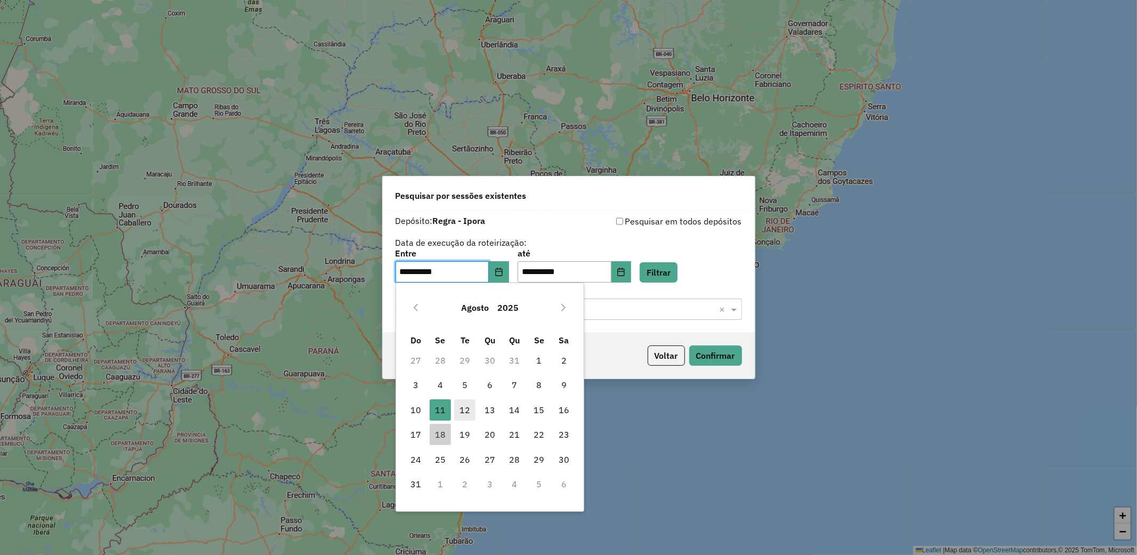  I want to click on td: 23, so click(564, 434).